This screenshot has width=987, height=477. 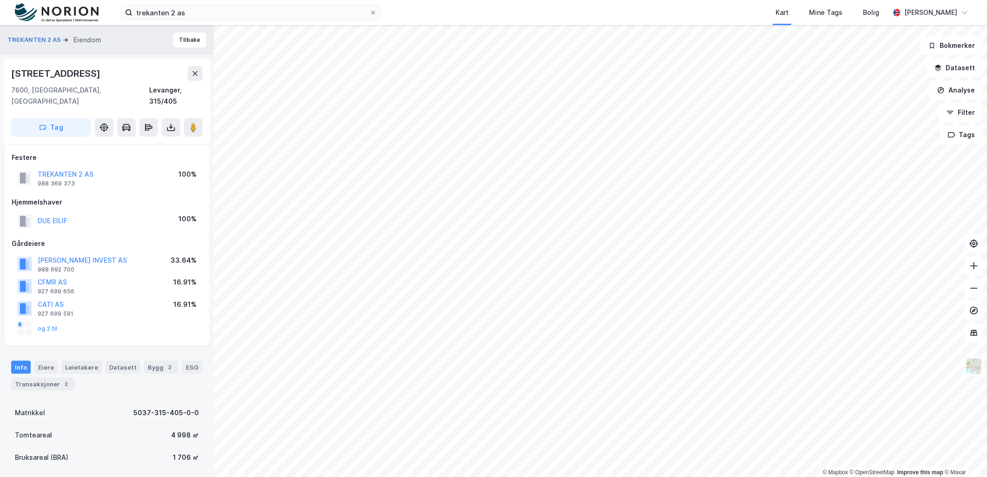 I want to click on div: Levanger, 315/405, so click(x=176, y=96).